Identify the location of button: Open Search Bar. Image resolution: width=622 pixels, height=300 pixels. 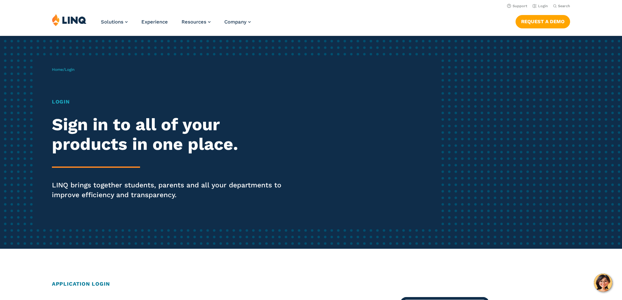
(562, 6).